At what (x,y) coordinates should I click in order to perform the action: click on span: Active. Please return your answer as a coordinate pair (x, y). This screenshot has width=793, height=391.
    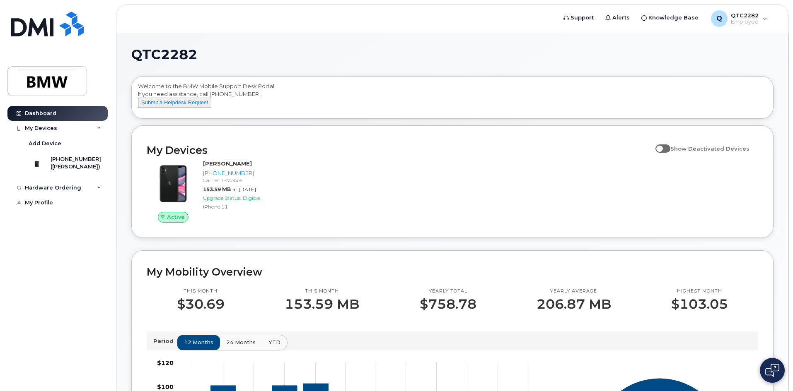
    Looking at the image, I should click on (176, 217).